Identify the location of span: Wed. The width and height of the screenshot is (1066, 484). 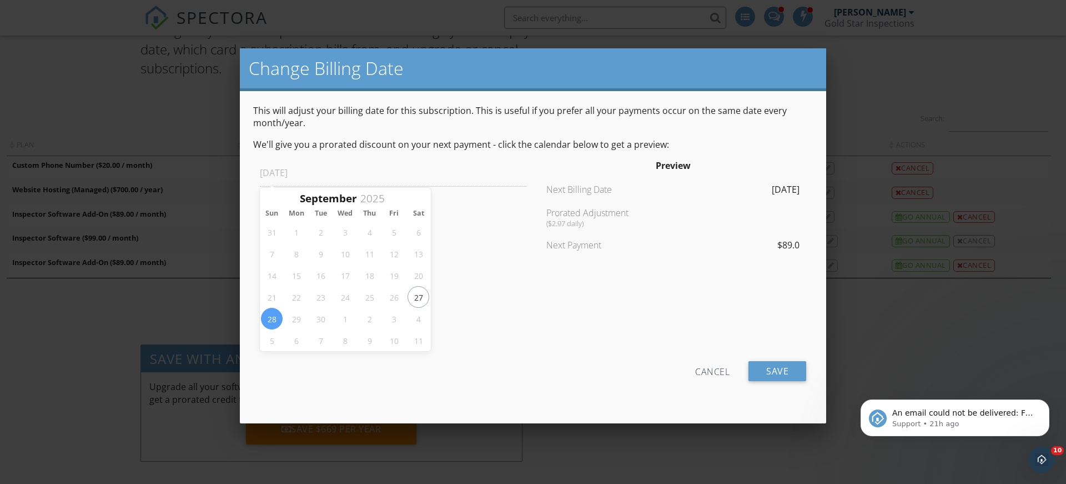
(345, 213).